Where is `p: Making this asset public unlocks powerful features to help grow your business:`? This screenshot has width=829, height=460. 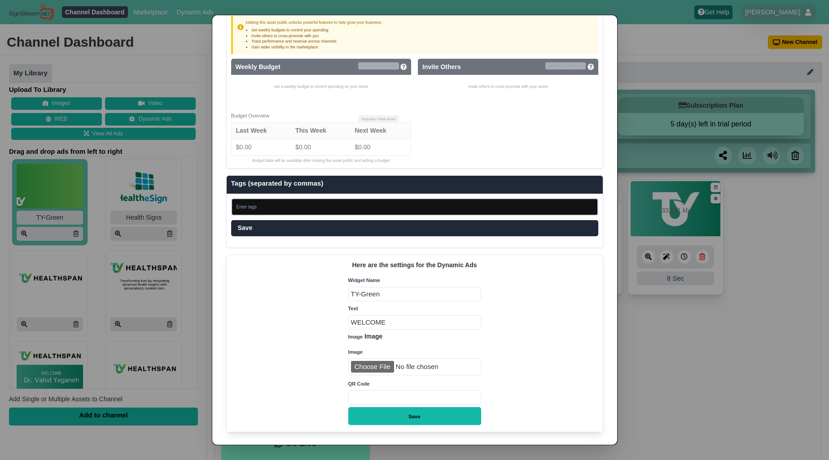
p: Making this asset public unlocks powerful features to help grow your business: is located at coordinates (419, 22).